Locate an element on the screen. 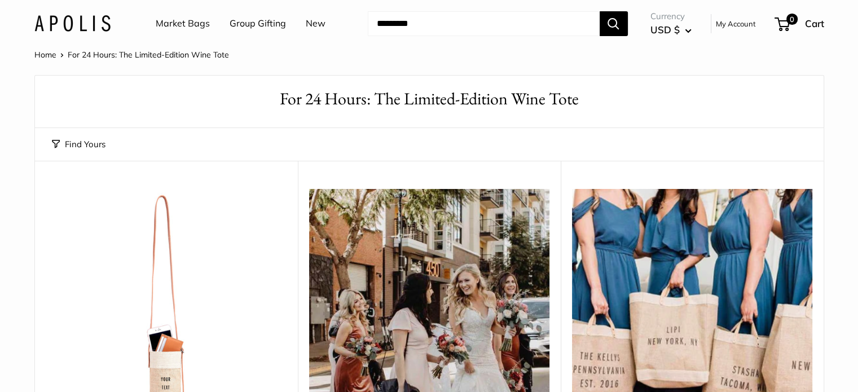 The image size is (858, 392). button: USD $ is located at coordinates (671, 30).